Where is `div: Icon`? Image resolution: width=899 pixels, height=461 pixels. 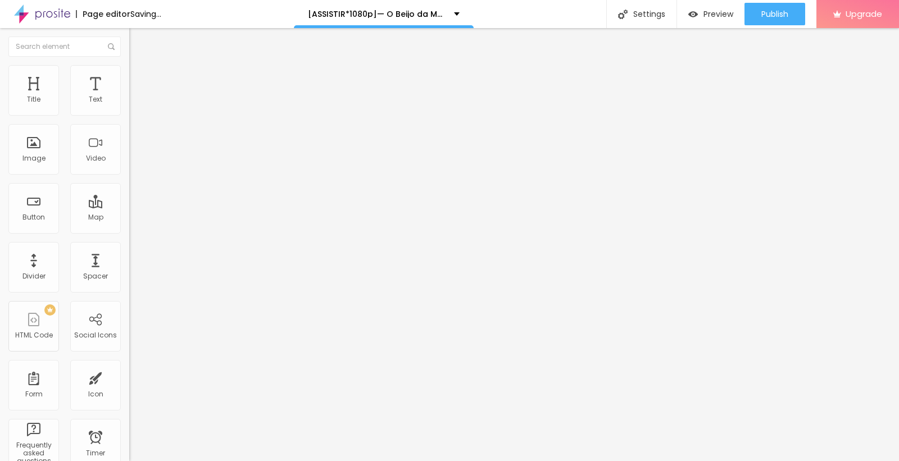 div: Icon is located at coordinates (95, 394).